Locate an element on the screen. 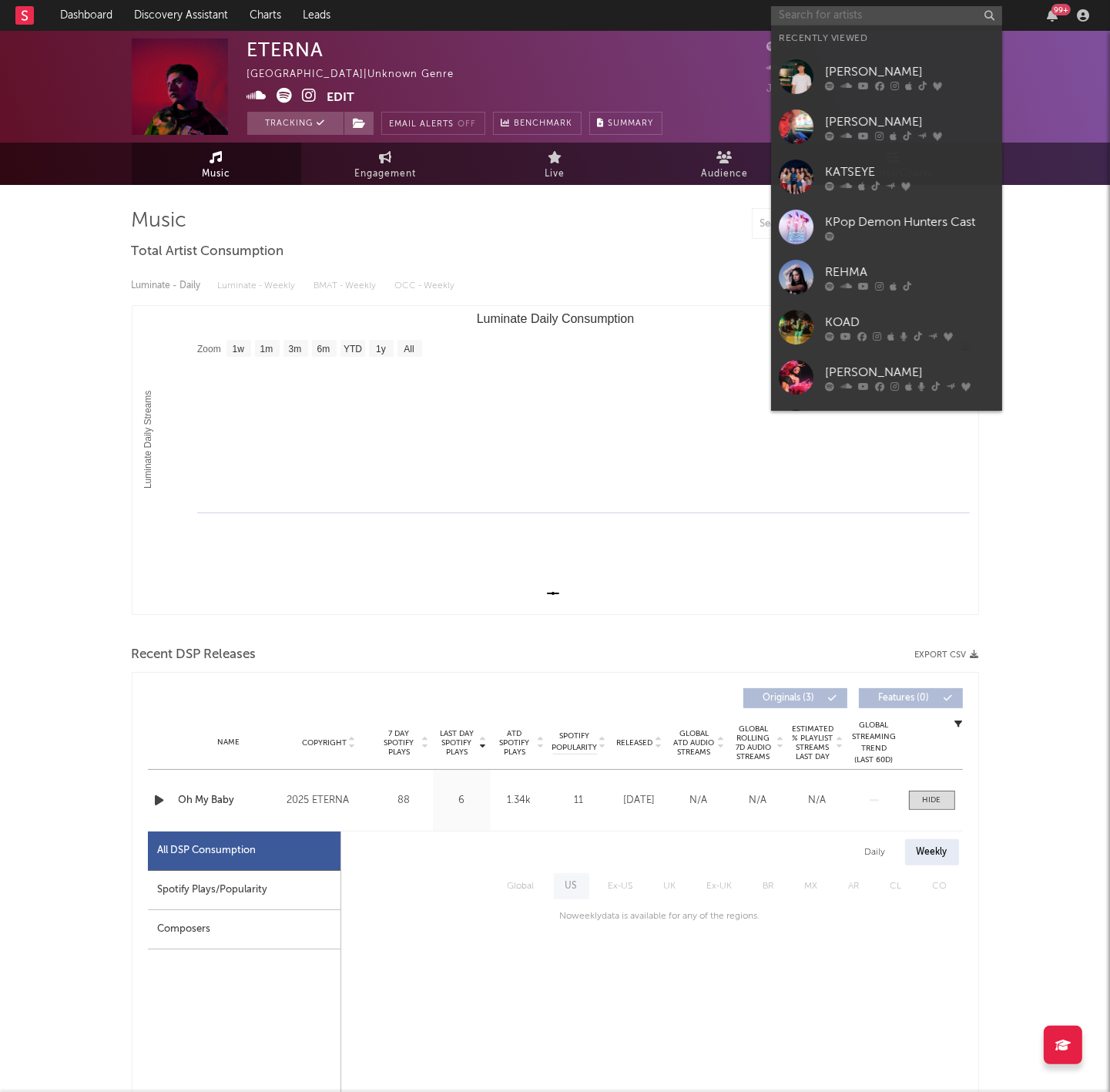 The height and width of the screenshot is (1092, 1110). div: 99 + is located at coordinates (1061, 9).